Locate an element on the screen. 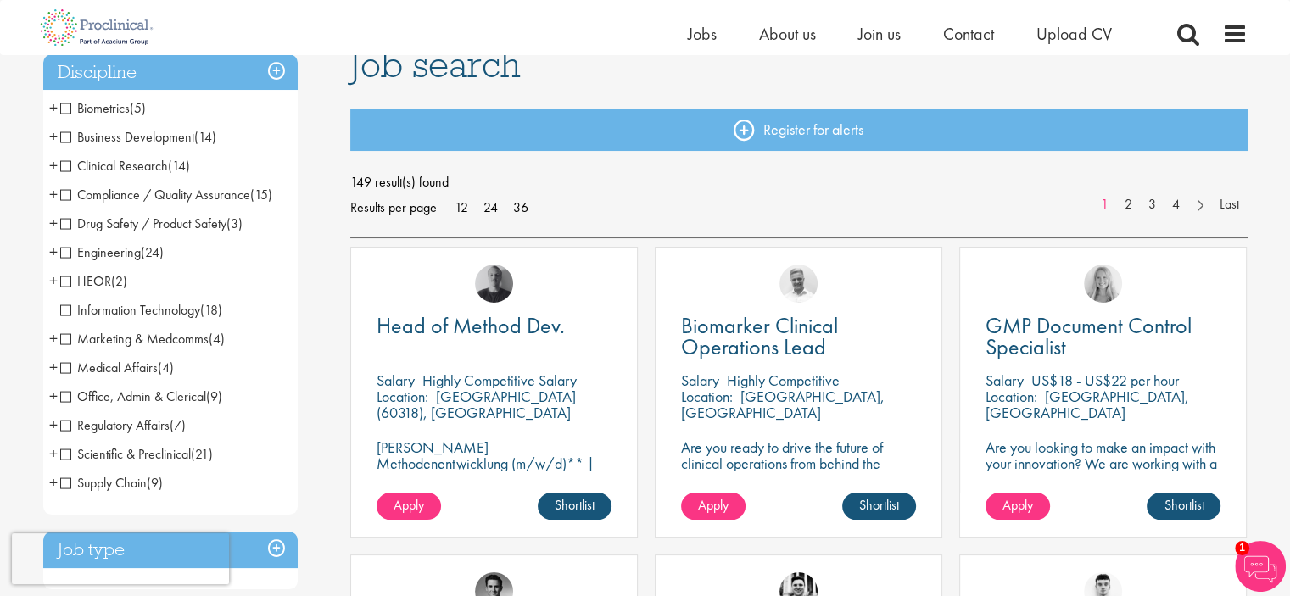 The height and width of the screenshot is (596, 1290). span: Join us is located at coordinates (879, 34).